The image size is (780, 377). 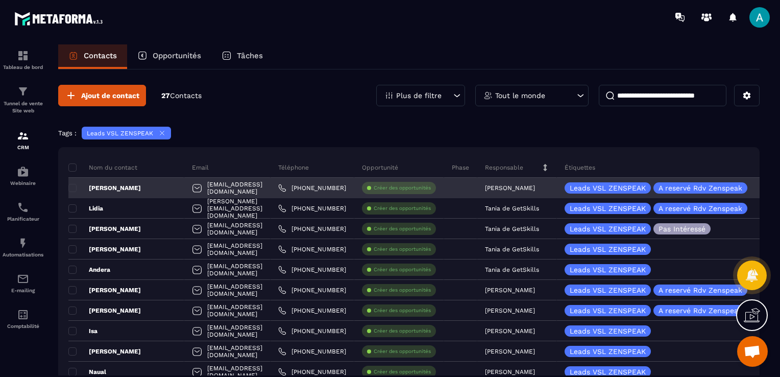 I want to click on p: Téléphone, so click(x=294, y=167).